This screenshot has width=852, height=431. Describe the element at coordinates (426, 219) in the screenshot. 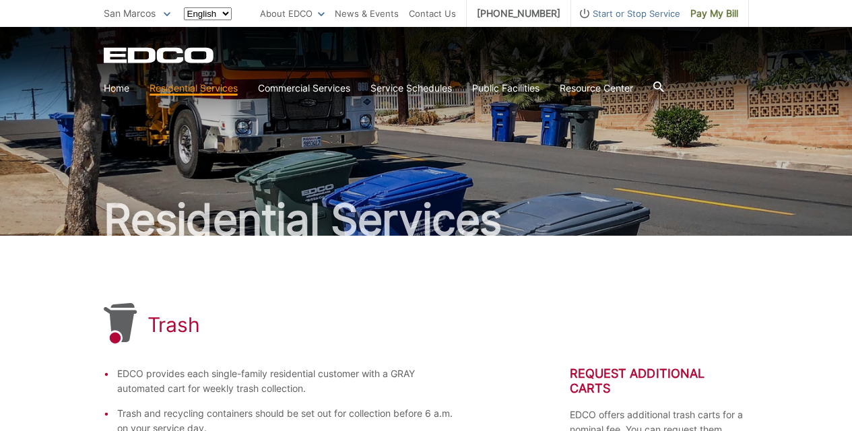

I see `h2: Residential Services` at that location.